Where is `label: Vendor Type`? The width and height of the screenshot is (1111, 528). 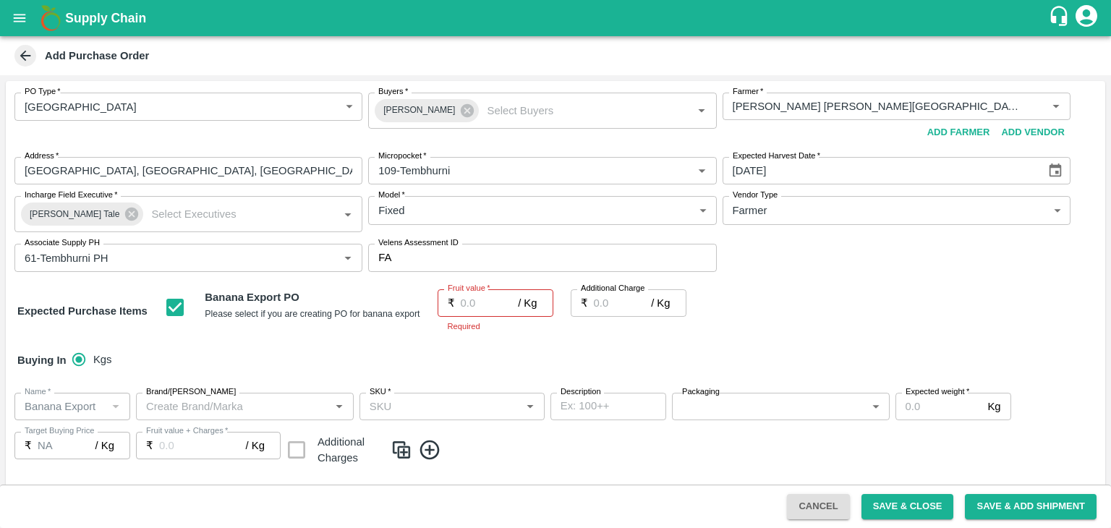
label: Vendor Type is located at coordinates (755, 195).